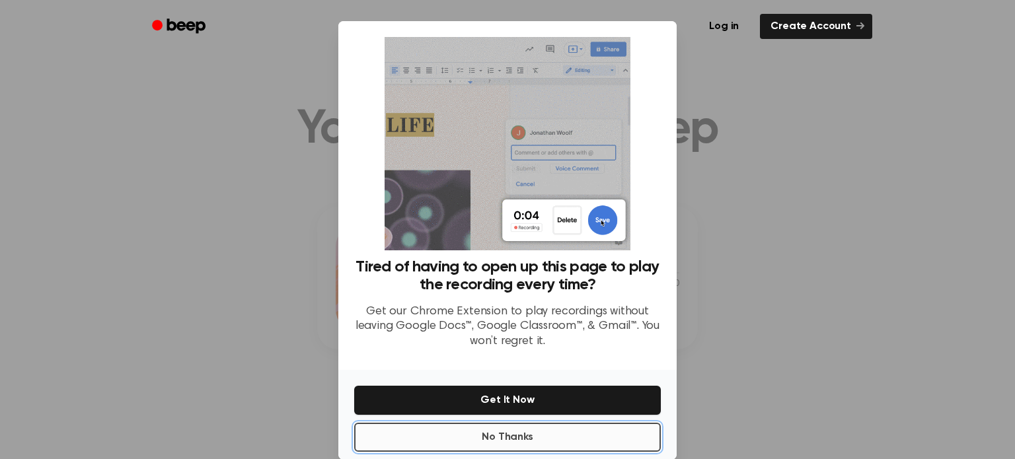 This screenshot has width=1015, height=459. What do you see at coordinates (816, 26) in the screenshot?
I see `a: Create Account` at bounding box center [816, 26].